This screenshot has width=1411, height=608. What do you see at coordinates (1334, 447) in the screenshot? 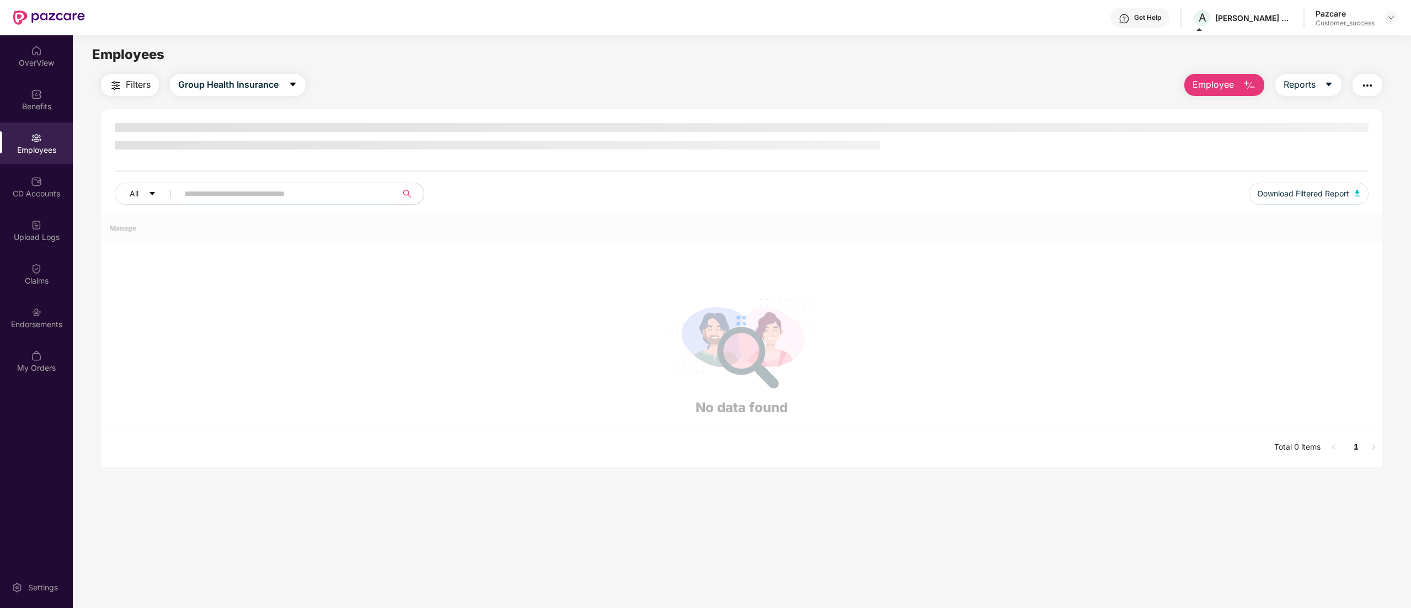
I see `button: left` at bounding box center [1334, 447].